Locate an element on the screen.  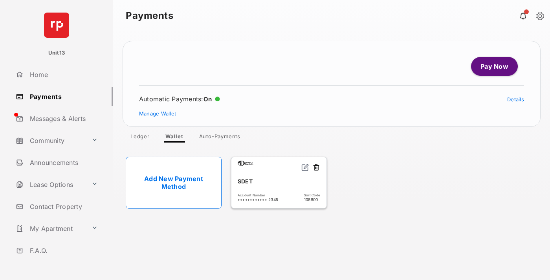
span: Account Number is located at coordinates (258, 195).